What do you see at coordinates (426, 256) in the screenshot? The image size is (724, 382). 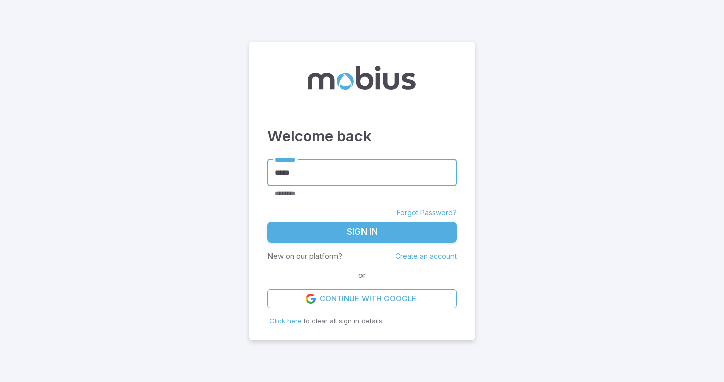 I see `a: Create an account` at bounding box center [426, 256].